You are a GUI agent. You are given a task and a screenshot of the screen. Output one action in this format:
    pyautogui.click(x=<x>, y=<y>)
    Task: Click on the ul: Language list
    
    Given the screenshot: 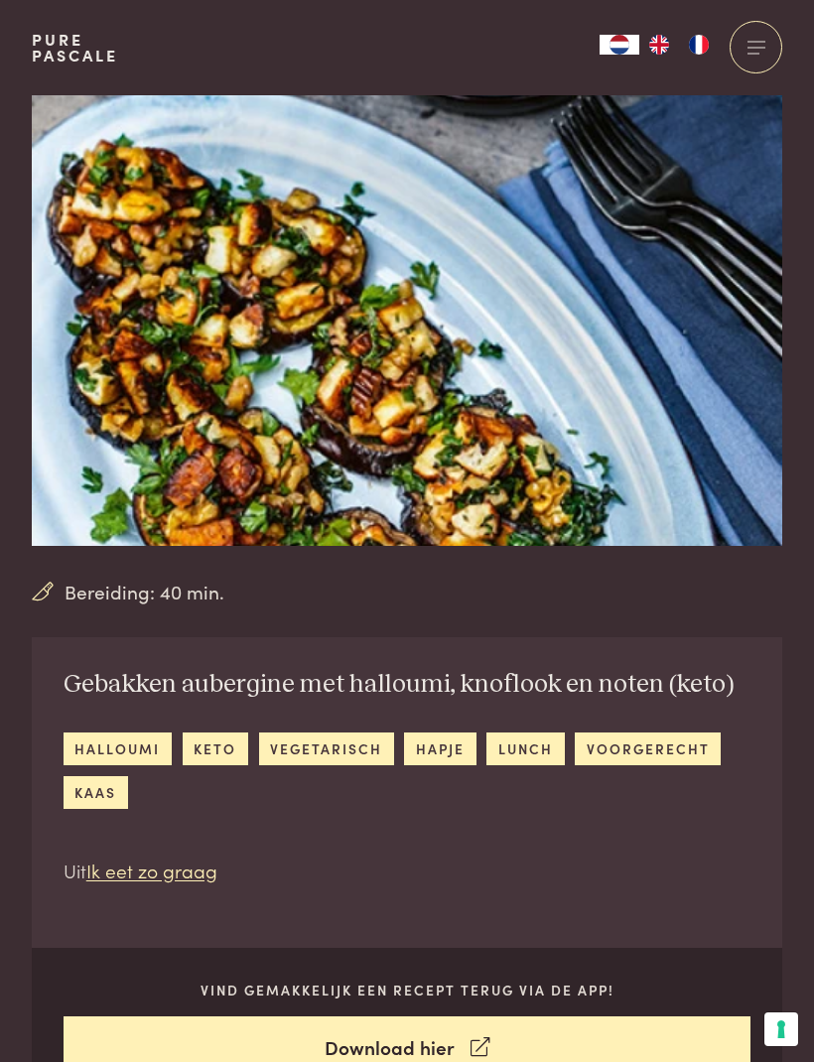 What is the action you would take?
    pyautogui.click(x=679, y=45)
    